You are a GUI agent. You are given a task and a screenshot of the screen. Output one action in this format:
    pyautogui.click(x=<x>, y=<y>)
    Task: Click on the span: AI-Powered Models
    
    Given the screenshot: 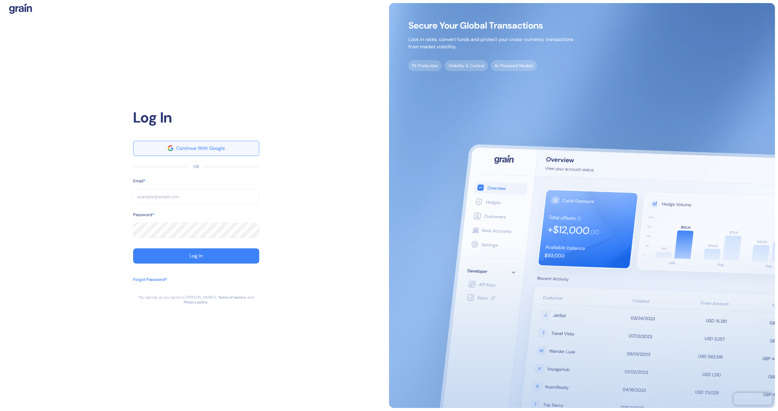 What is the action you would take?
    pyautogui.click(x=514, y=66)
    